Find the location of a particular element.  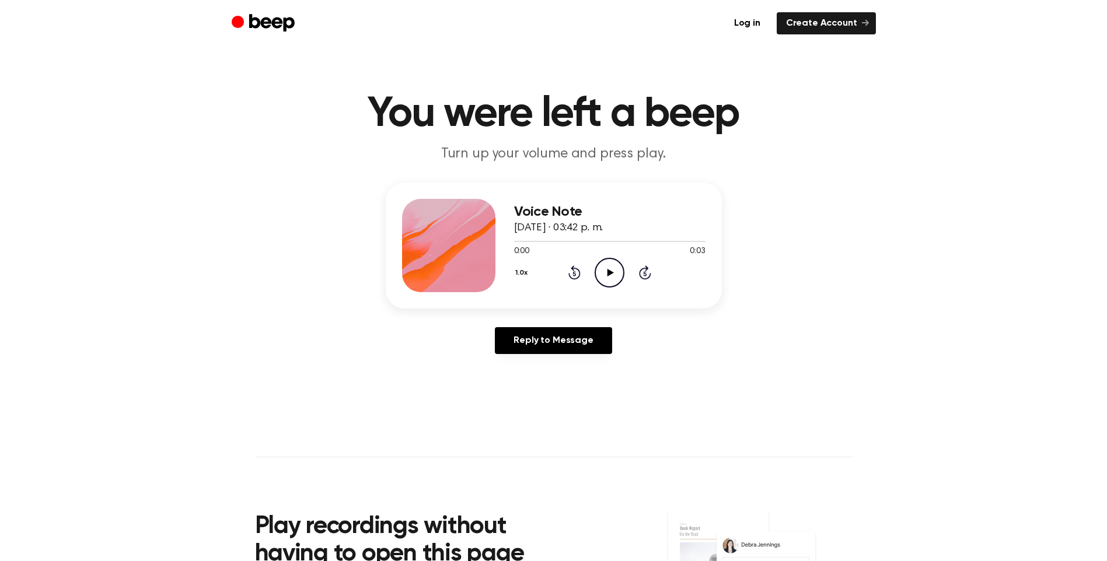

h1: You were left a beep is located at coordinates (554, 114).